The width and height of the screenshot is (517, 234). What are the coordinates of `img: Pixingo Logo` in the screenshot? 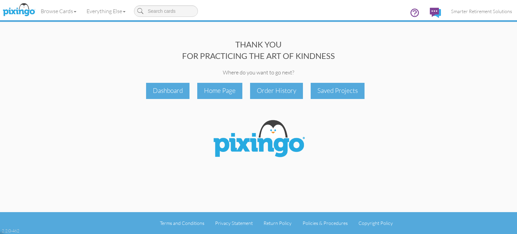 It's located at (259, 140).